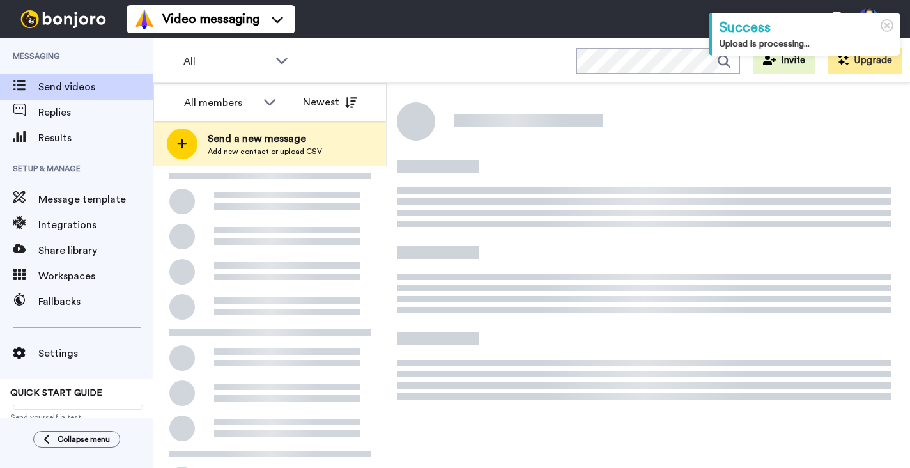  What do you see at coordinates (784, 61) in the screenshot?
I see `button: Invite` at bounding box center [784, 61].